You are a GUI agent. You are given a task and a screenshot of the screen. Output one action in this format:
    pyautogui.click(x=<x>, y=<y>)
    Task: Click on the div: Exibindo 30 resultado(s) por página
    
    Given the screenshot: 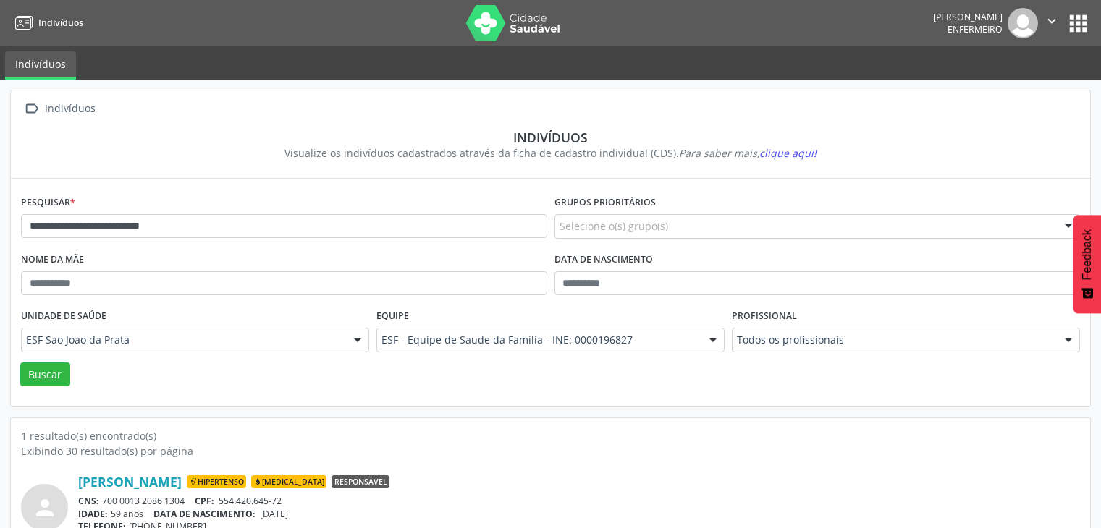 What is the action you would take?
    pyautogui.click(x=550, y=451)
    